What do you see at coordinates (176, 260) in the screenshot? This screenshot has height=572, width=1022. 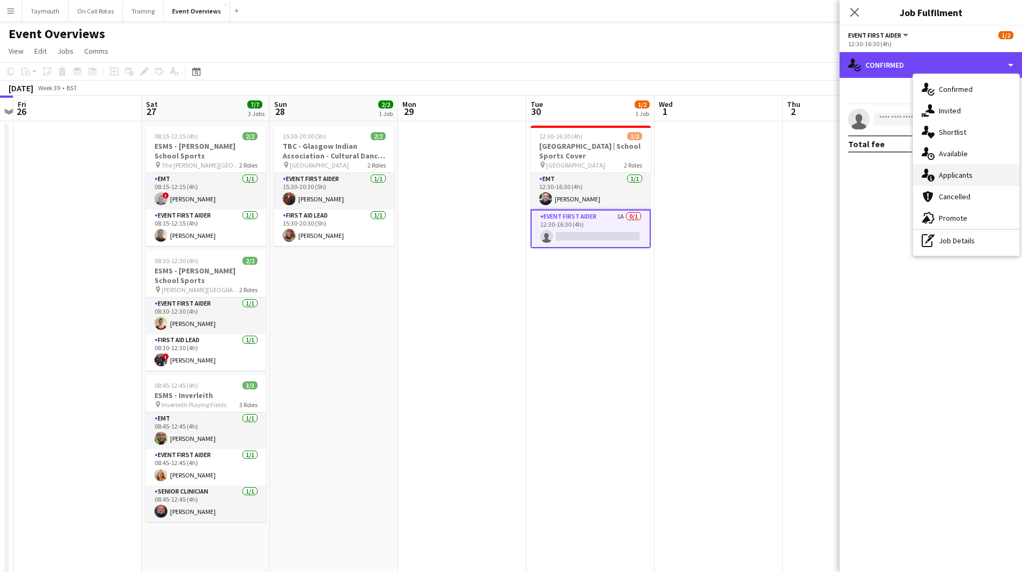 I see `span: 08:30-12:30 (4h)` at bounding box center [176, 260].